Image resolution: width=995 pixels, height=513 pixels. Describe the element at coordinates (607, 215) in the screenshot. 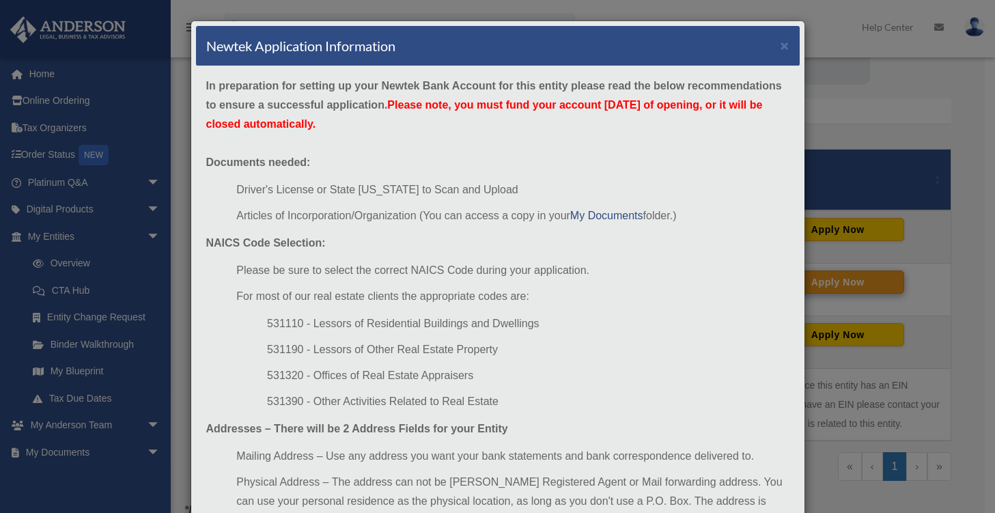

I see `a: My Documents` at that location.